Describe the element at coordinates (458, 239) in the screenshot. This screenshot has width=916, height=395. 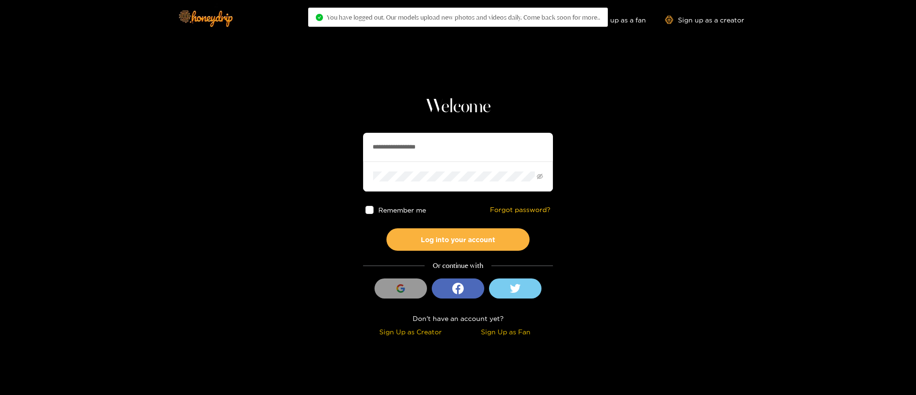
I see `button: Log into your account` at that location.